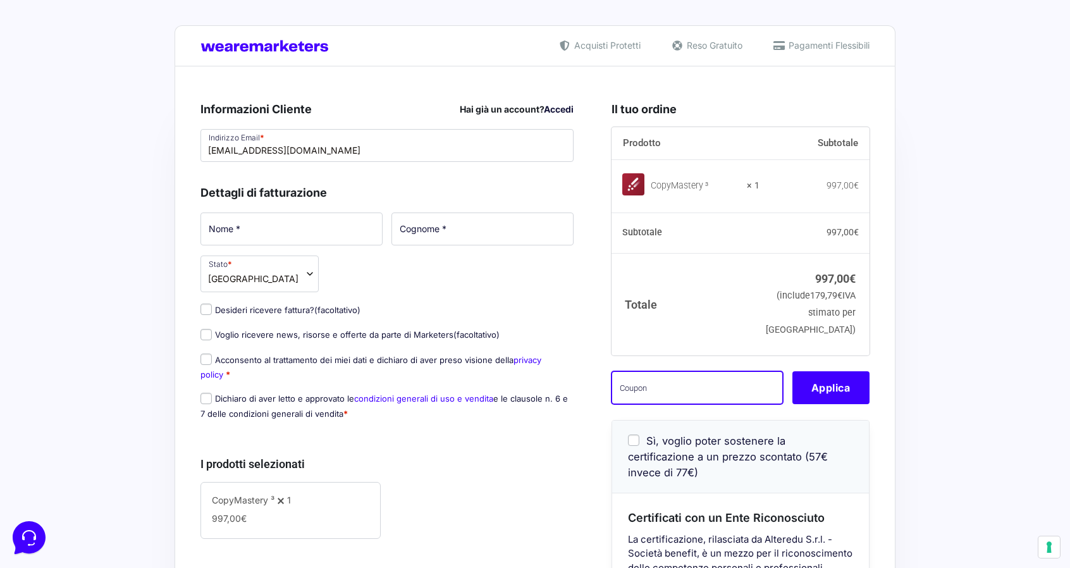 Image resolution: width=1070 pixels, height=568 pixels. What do you see at coordinates (606, 45) in the screenshot?
I see `span: Acquisti Protetti` at bounding box center [606, 45].